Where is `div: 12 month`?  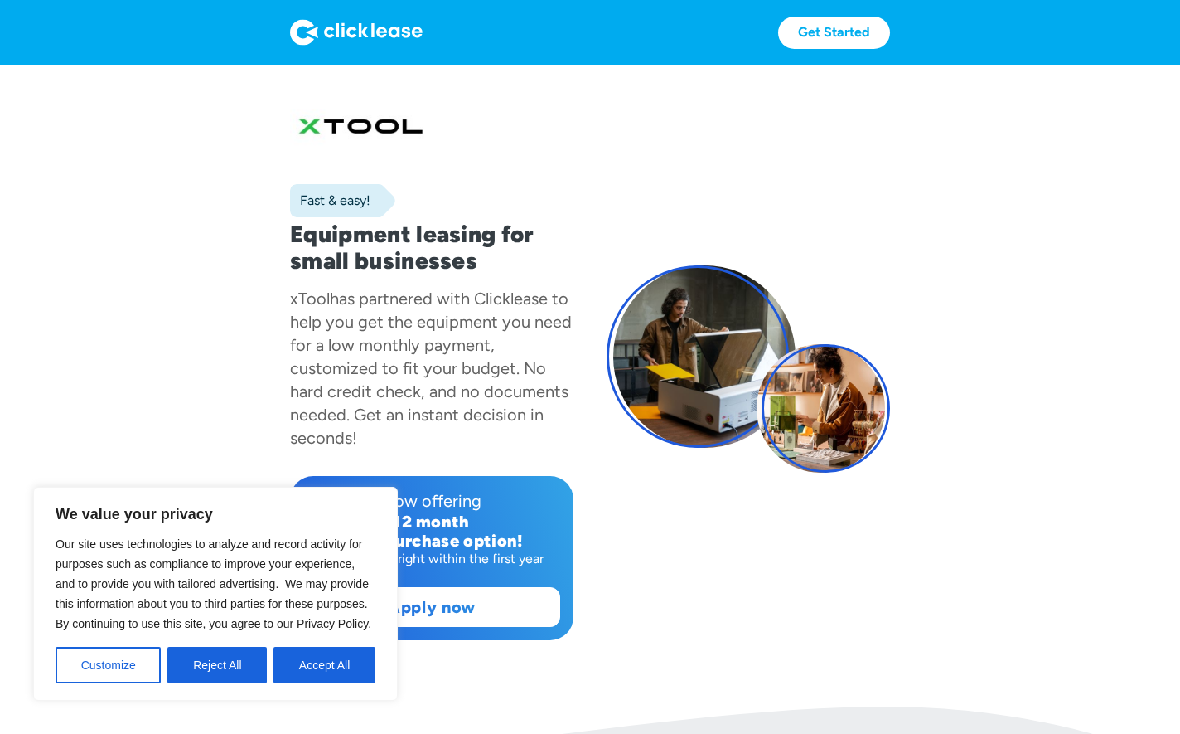 div: 12 month is located at coordinates (432, 521).